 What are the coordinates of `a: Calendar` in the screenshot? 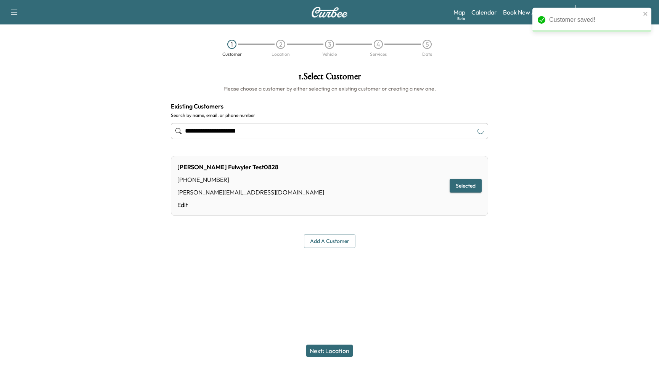 It's located at (484, 12).